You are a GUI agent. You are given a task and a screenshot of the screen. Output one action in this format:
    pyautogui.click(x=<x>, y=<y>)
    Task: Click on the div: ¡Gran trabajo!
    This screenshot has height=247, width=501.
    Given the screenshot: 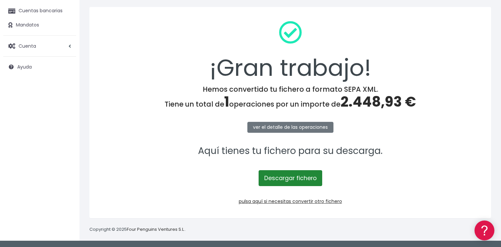 What is the action you would take?
    pyautogui.click(x=290, y=50)
    